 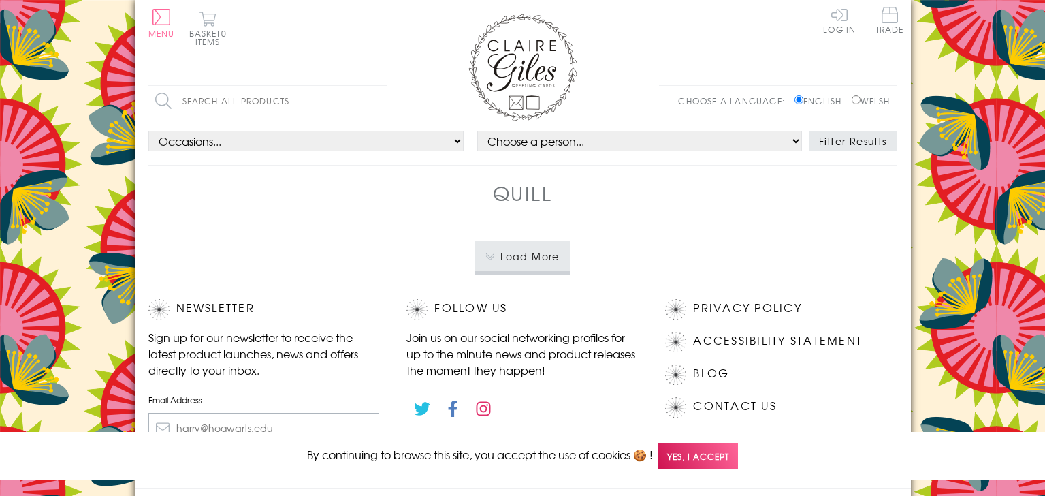 I want to click on p: Join us on our social networking profiles for up to the minute news and product releases the mome..., so click(x=522, y=353).